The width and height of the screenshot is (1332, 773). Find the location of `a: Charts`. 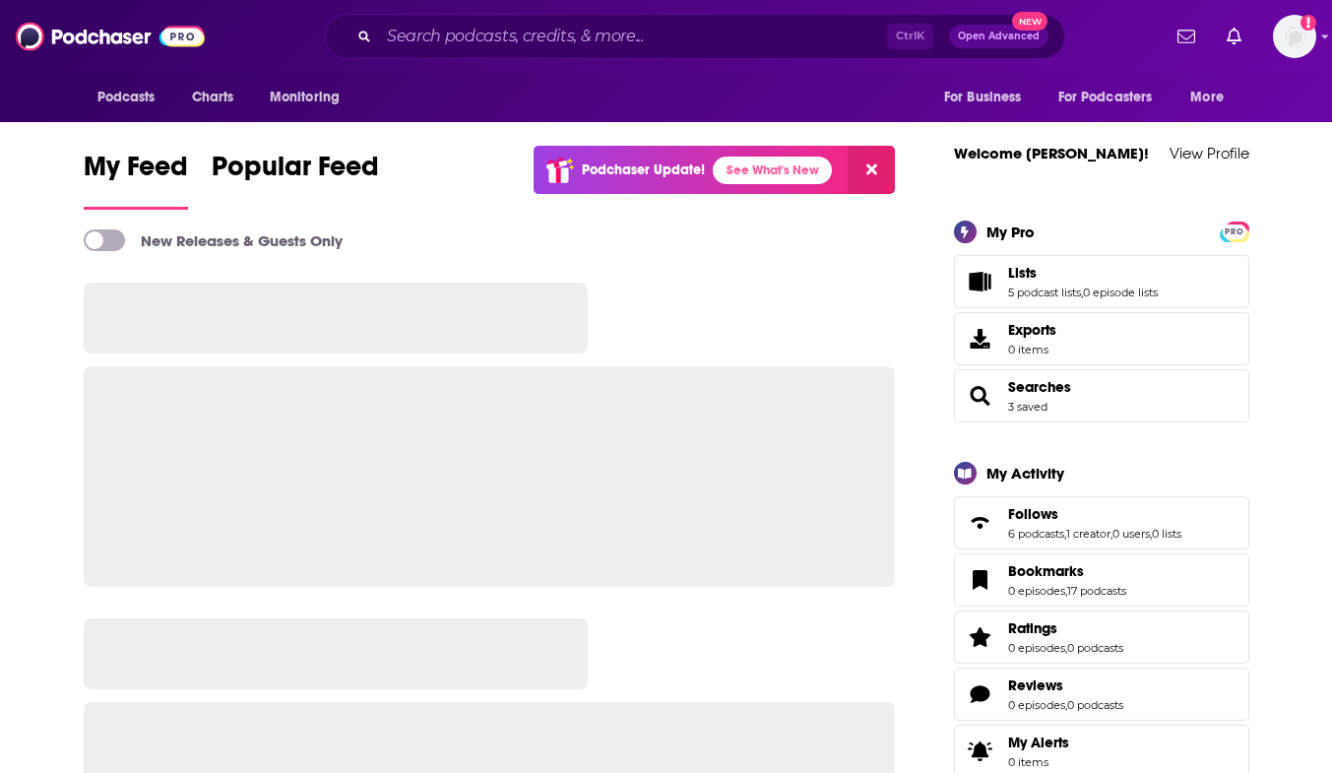

a: Charts is located at coordinates (213, 97).